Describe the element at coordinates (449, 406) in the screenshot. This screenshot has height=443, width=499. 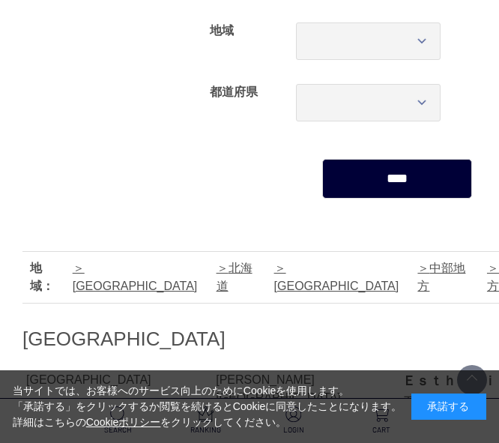
I see `div: 承諾する` at that location.